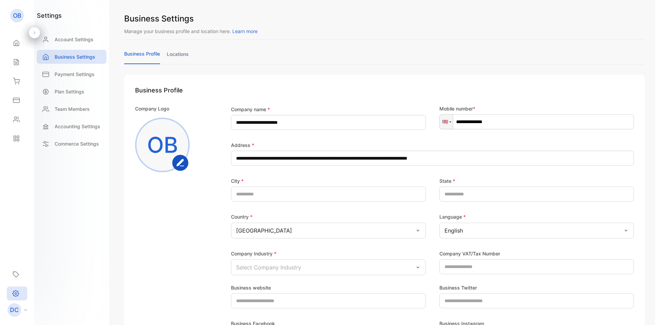 The width and height of the screenshot is (655, 325). Describe the element at coordinates (452, 217) in the screenshot. I see `label: Language` at that location.